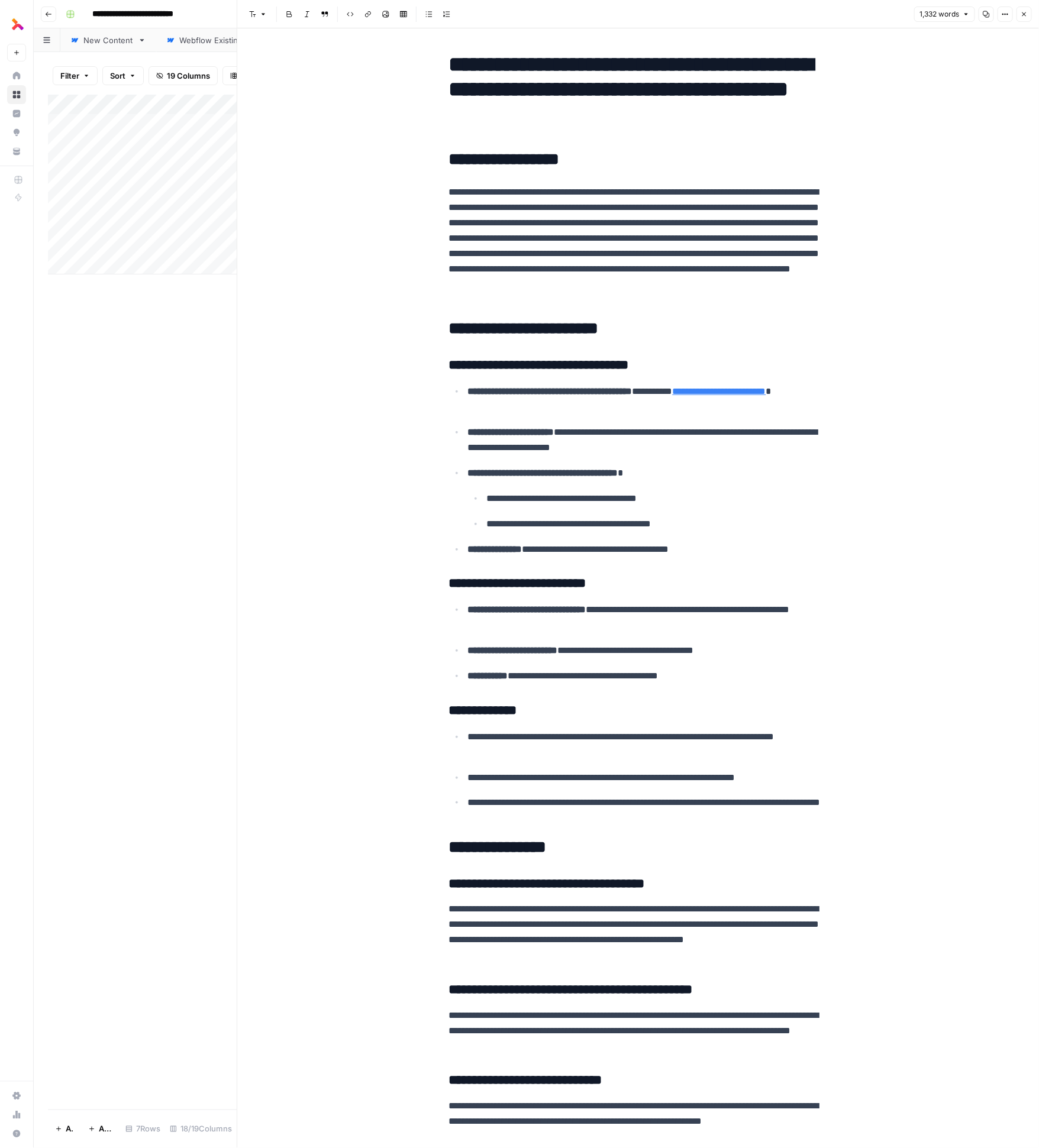 The width and height of the screenshot is (1039, 1148). What do you see at coordinates (17, 1115) in the screenshot?
I see `a: Usage` at bounding box center [17, 1115].